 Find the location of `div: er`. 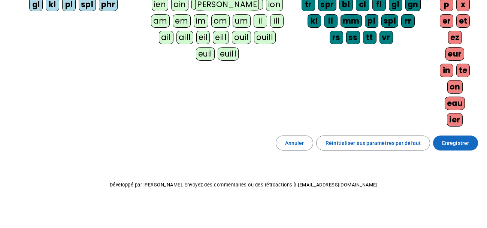

div: er is located at coordinates (446, 21).